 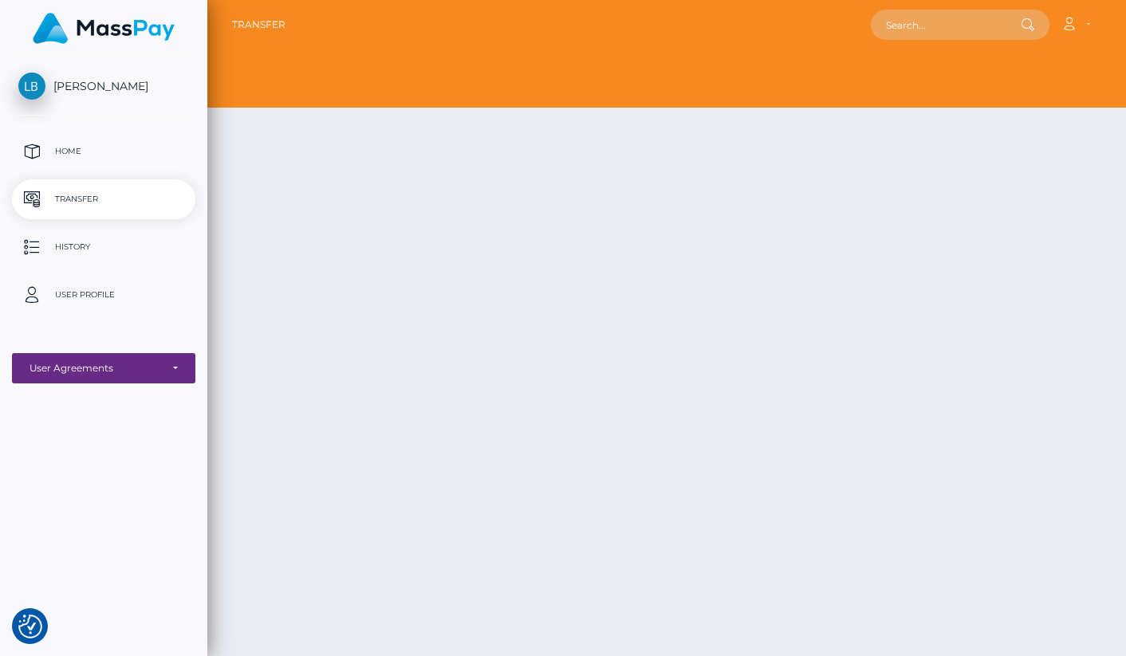 What do you see at coordinates (104, 199) in the screenshot?
I see `p: Transfer` at bounding box center [104, 199].